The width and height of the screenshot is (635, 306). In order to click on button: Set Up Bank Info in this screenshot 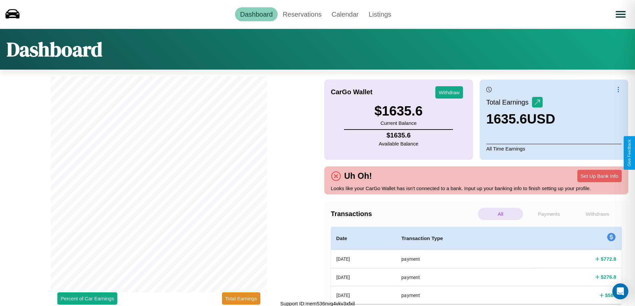, I will do `click(599, 176)`.